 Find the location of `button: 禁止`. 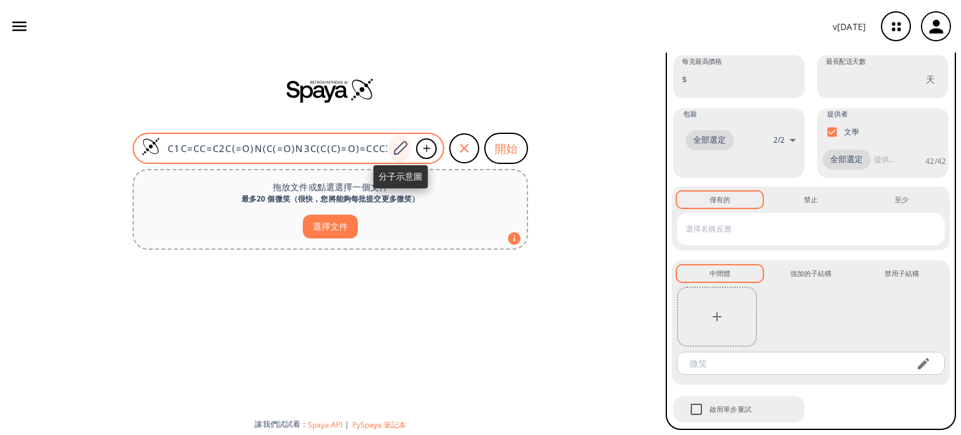

button: 禁止 is located at coordinates (810, 200).